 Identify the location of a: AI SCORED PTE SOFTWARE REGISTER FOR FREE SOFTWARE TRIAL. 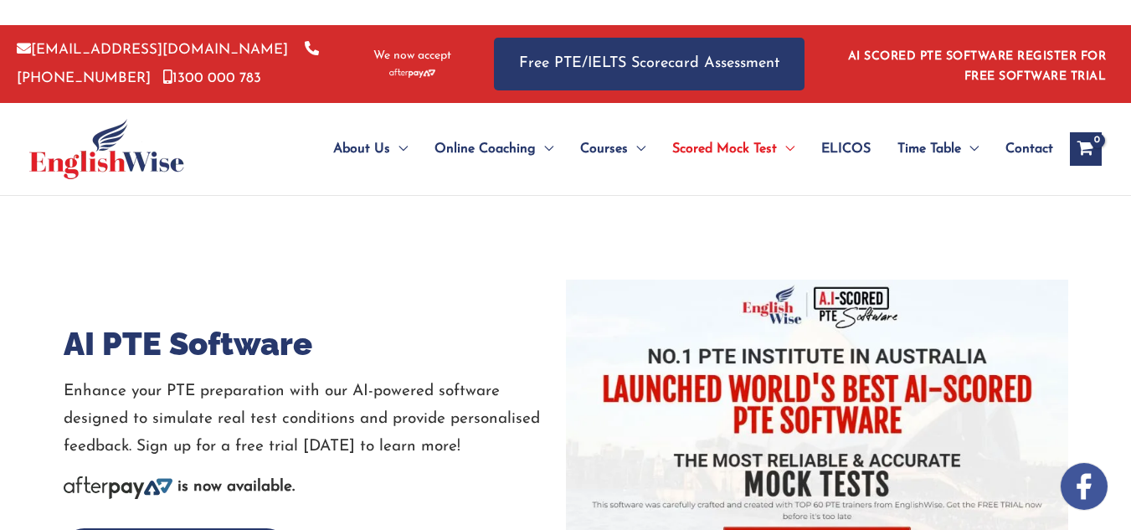
(977, 66).